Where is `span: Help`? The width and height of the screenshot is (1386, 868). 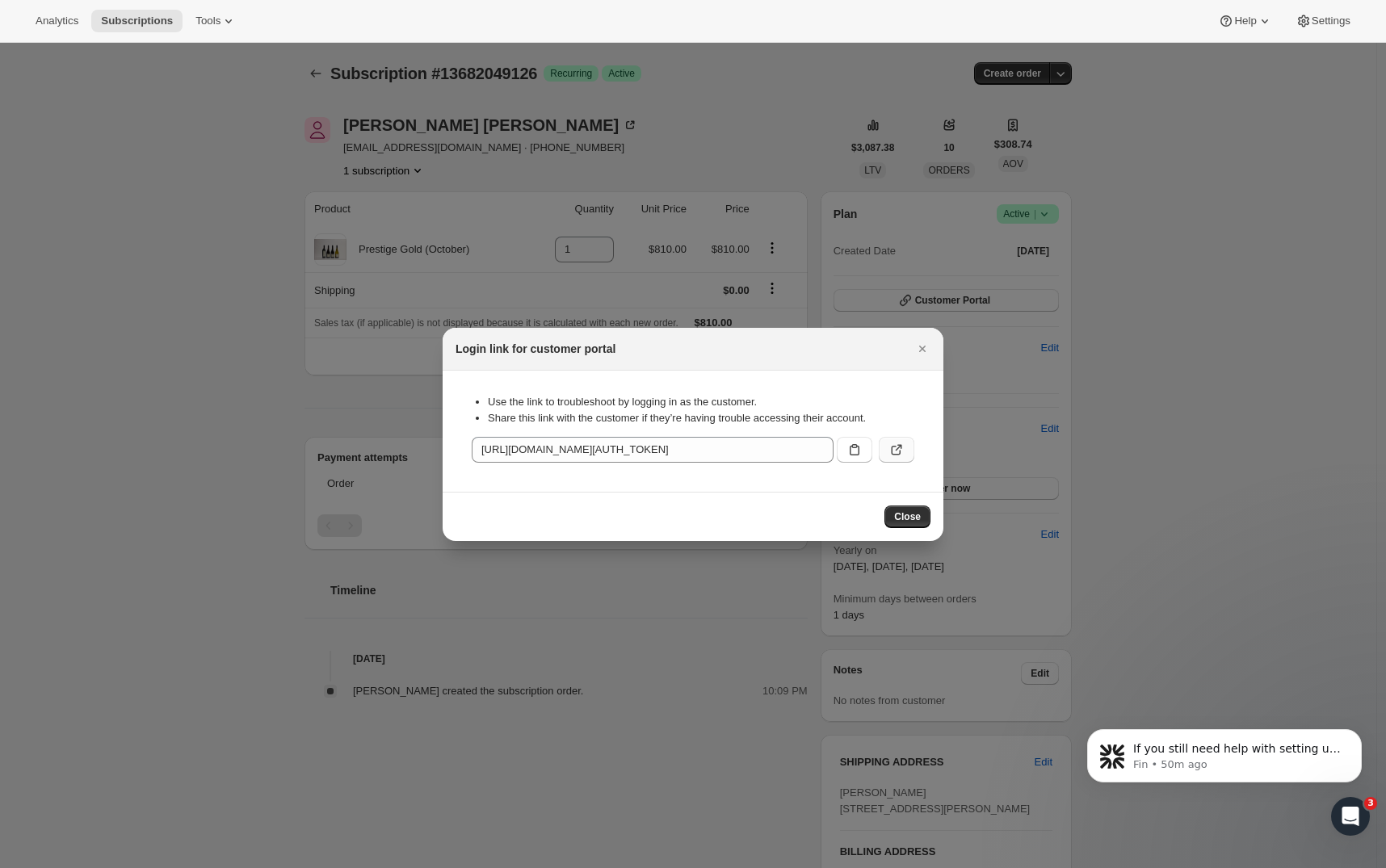
span: Help is located at coordinates (1244, 21).